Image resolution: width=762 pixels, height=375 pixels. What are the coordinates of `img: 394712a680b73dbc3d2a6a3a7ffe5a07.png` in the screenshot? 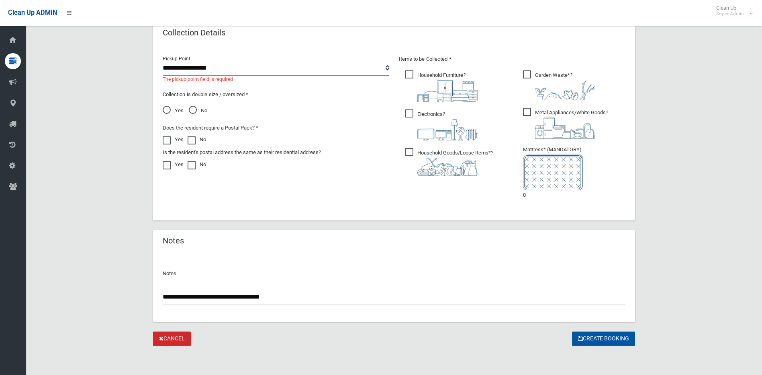 It's located at (448, 129).